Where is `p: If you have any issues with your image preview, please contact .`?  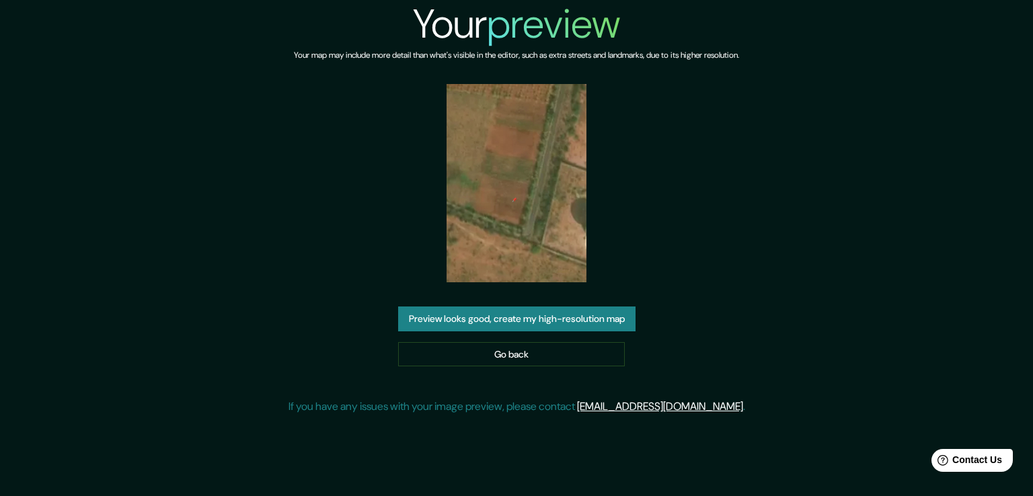
p: If you have any issues with your image preview, please contact . is located at coordinates (517, 407).